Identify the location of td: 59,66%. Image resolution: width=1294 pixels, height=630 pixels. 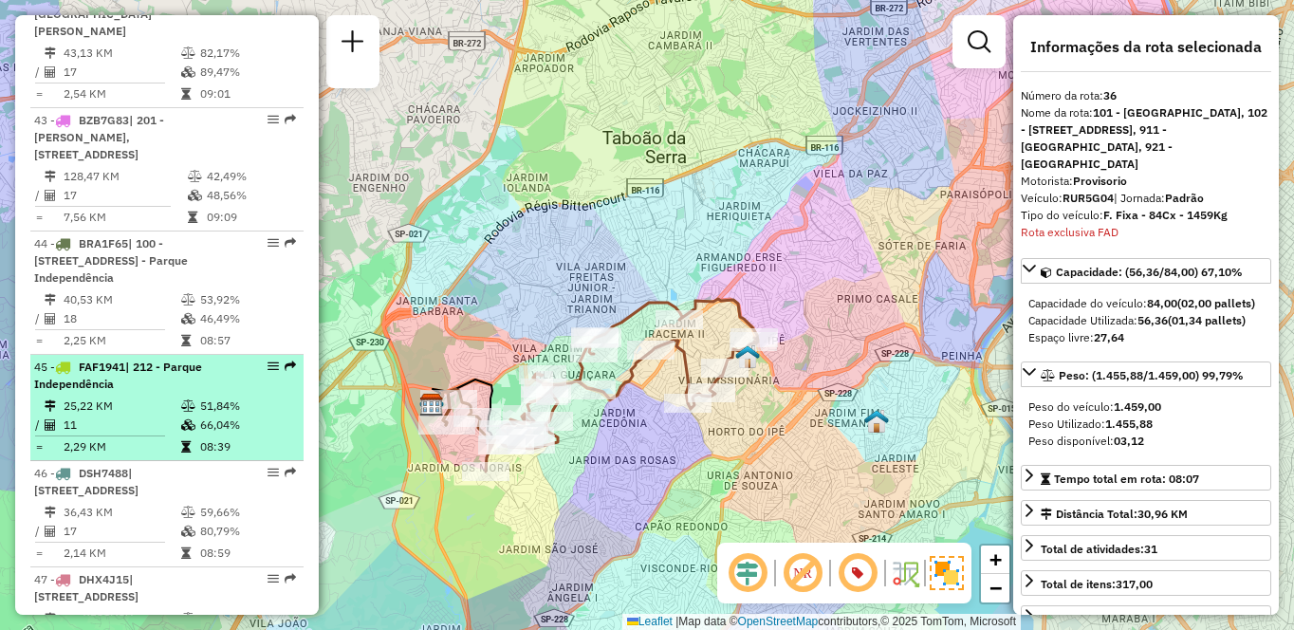
(247, 512).